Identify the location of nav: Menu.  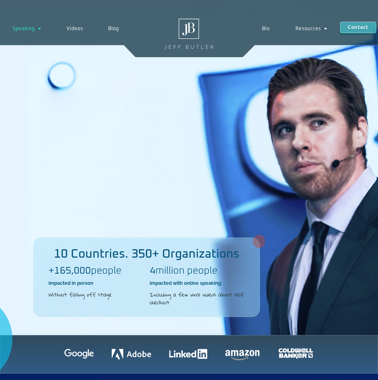
(295, 29).